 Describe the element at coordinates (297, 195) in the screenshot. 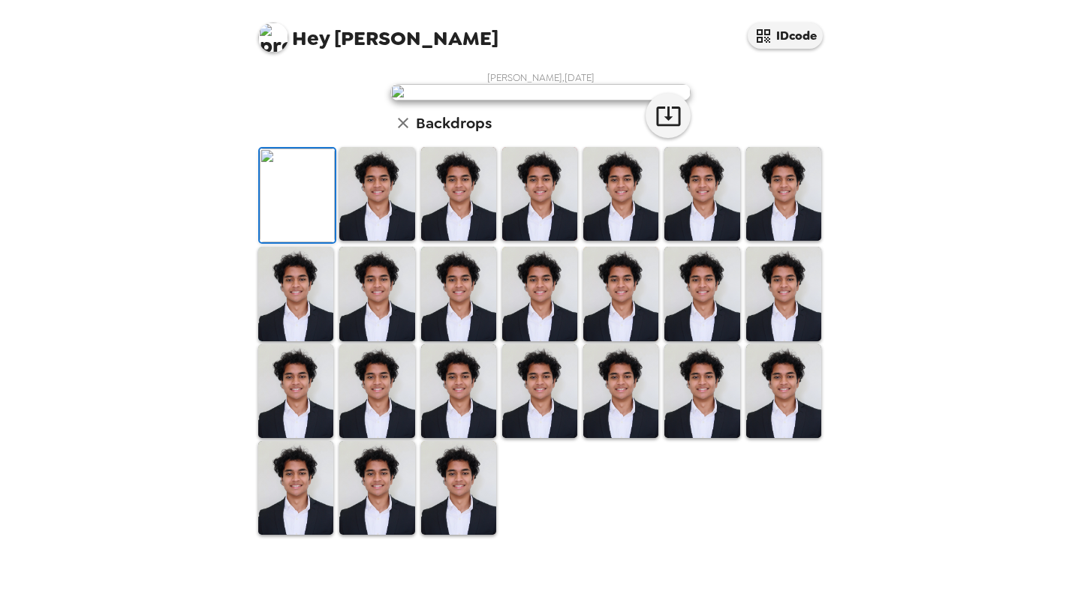

I see `img: Original` at that location.